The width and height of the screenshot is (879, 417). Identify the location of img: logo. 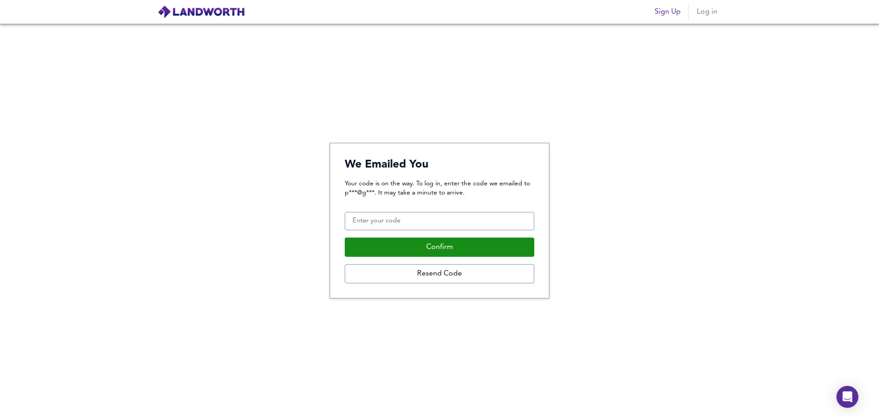
(201, 12).